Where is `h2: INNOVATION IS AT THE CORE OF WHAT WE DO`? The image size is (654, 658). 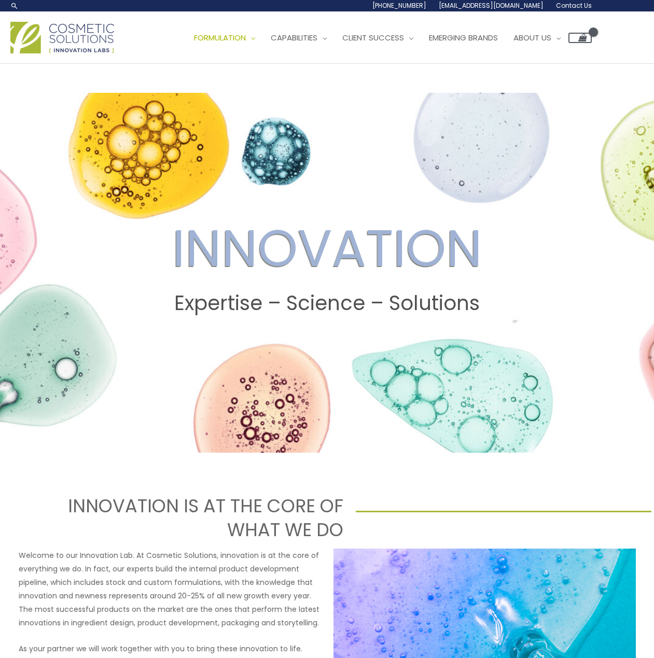 h2: INNOVATION IS AT THE CORE OF WHAT WE DO is located at coordinates (195, 518).